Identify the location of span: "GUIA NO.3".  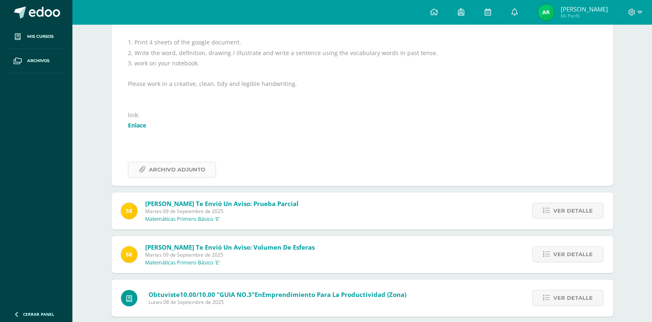
(236, 295).